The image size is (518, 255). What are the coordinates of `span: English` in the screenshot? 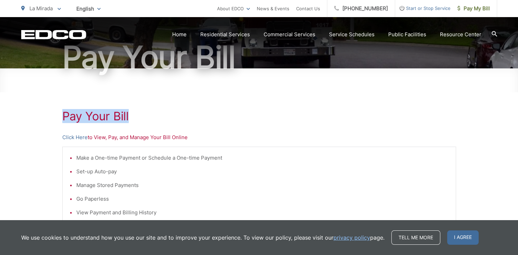 It's located at (88, 9).